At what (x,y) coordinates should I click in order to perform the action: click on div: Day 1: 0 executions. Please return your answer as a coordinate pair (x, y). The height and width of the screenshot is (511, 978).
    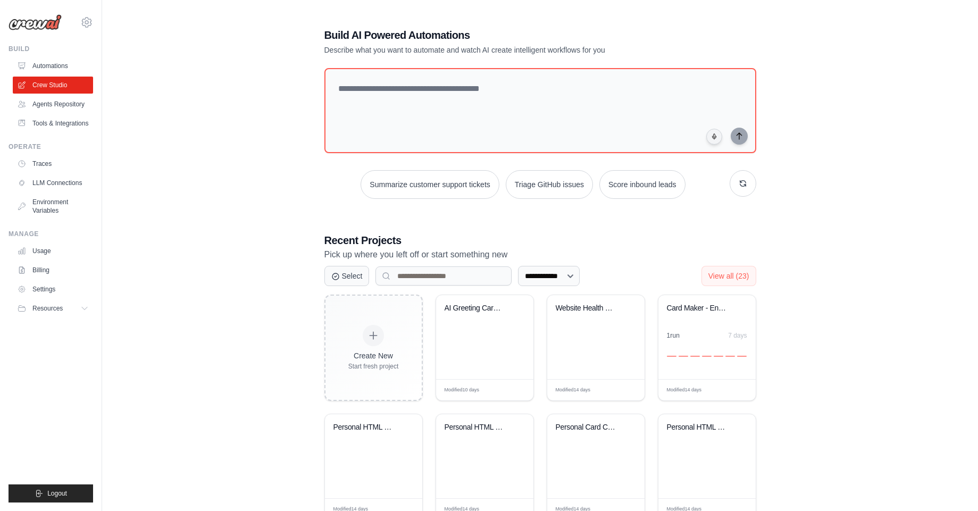
    Looking at the image, I should click on (672, 356).